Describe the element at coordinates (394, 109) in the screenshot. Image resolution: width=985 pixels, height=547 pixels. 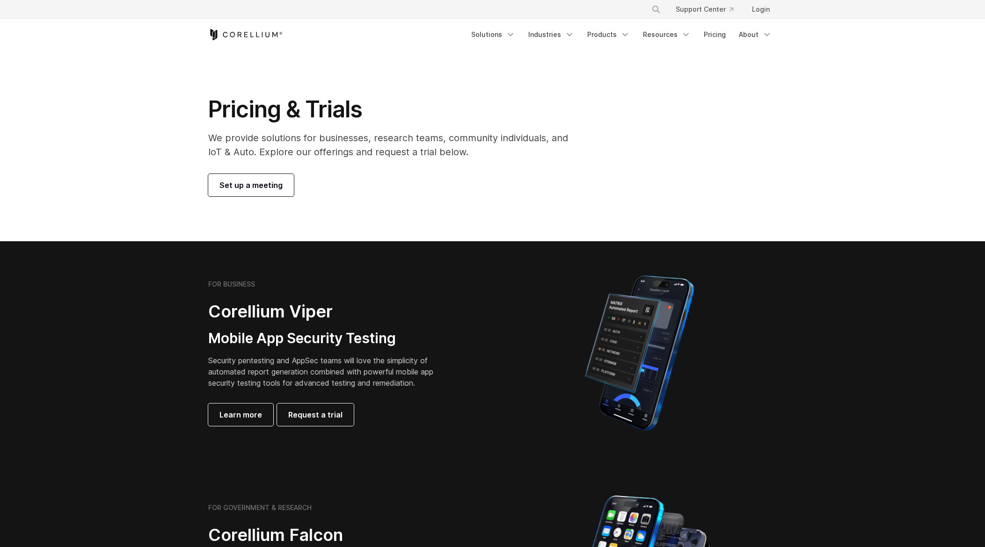
I see `h1: Pricing & Trials` at that location.